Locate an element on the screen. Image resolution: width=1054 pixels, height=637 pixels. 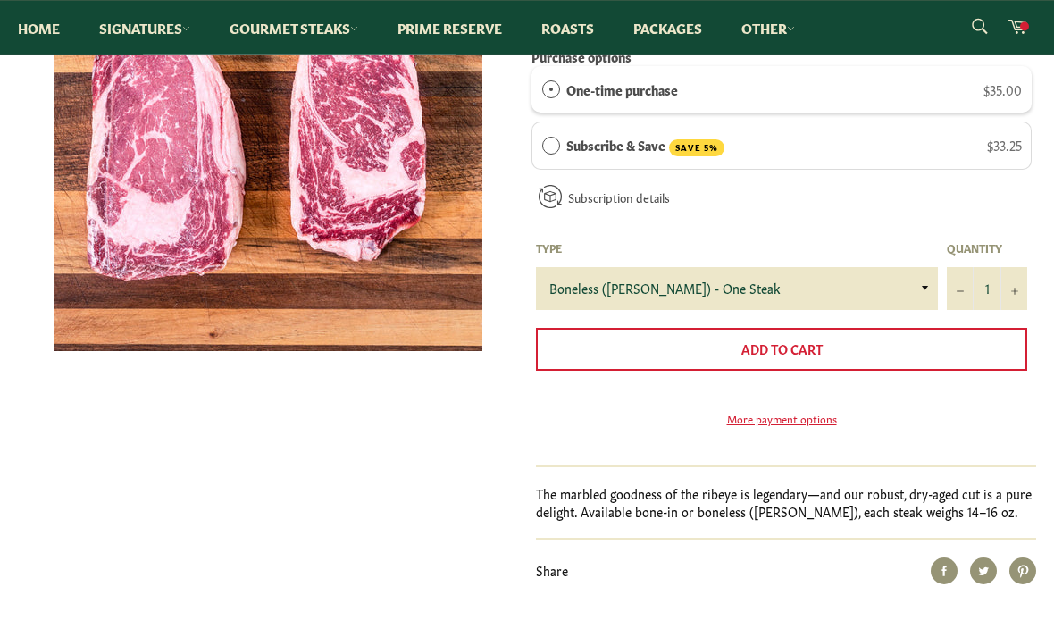
span: SAVE 5% is located at coordinates (696, 148).